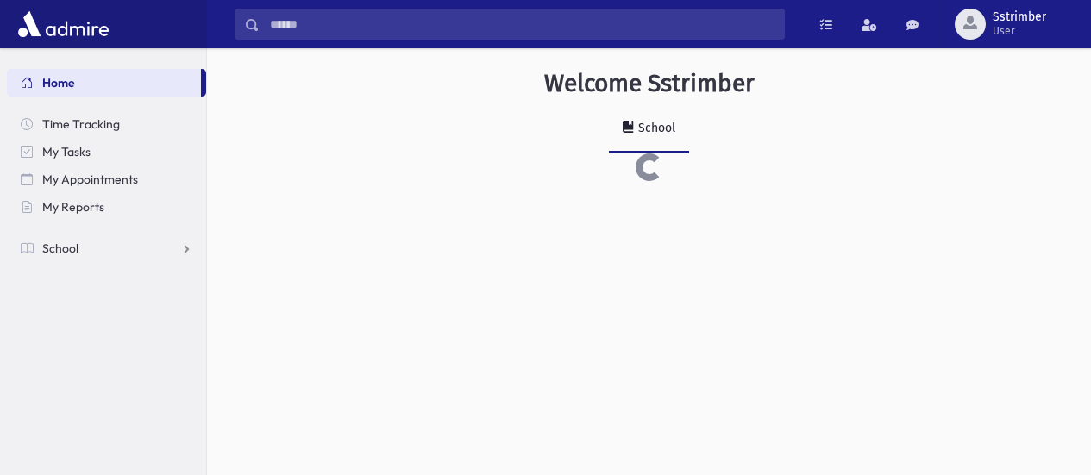  I want to click on span: My Tasks, so click(66, 152).